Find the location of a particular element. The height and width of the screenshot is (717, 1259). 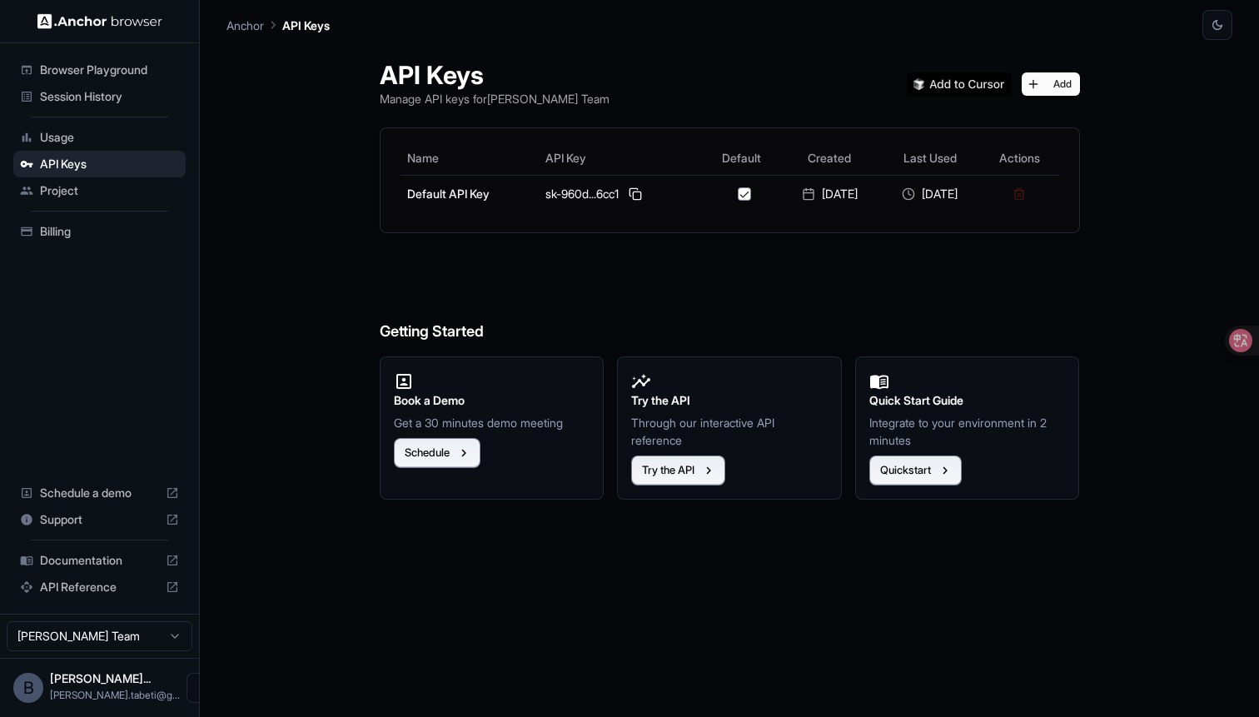

div: API Reference is located at coordinates (99, 587).